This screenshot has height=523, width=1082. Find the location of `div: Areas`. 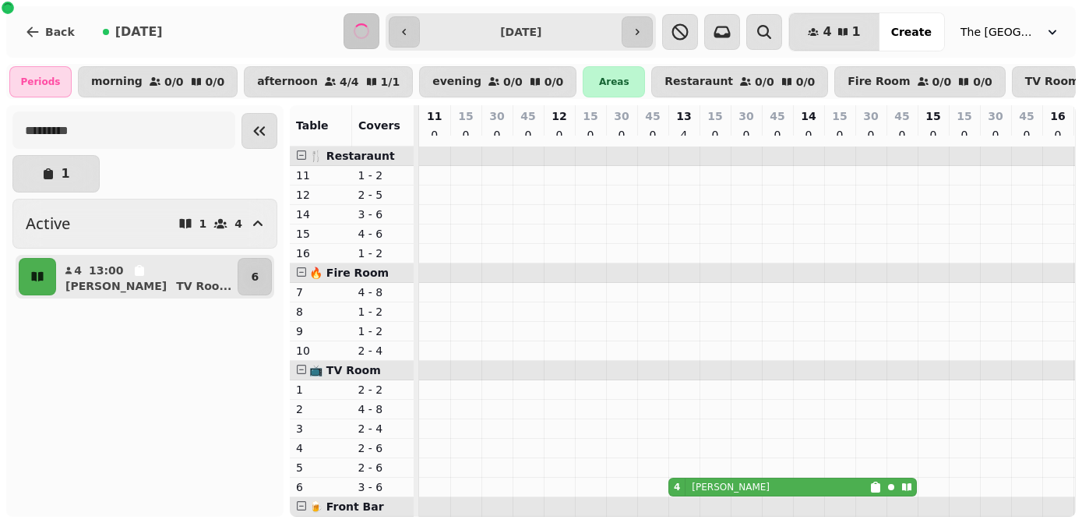

div: Areas is located at coordinates (614, 82).